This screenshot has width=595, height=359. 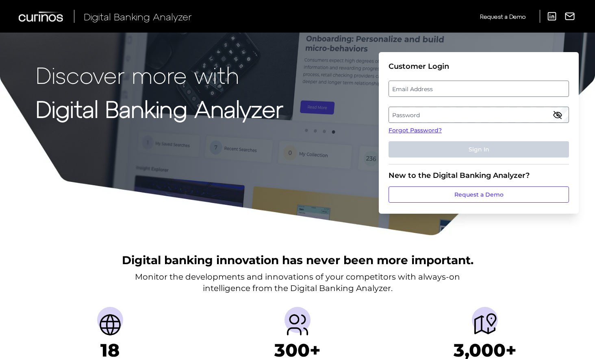 I want to click on img: Curinos, so click(x=41, y=16).